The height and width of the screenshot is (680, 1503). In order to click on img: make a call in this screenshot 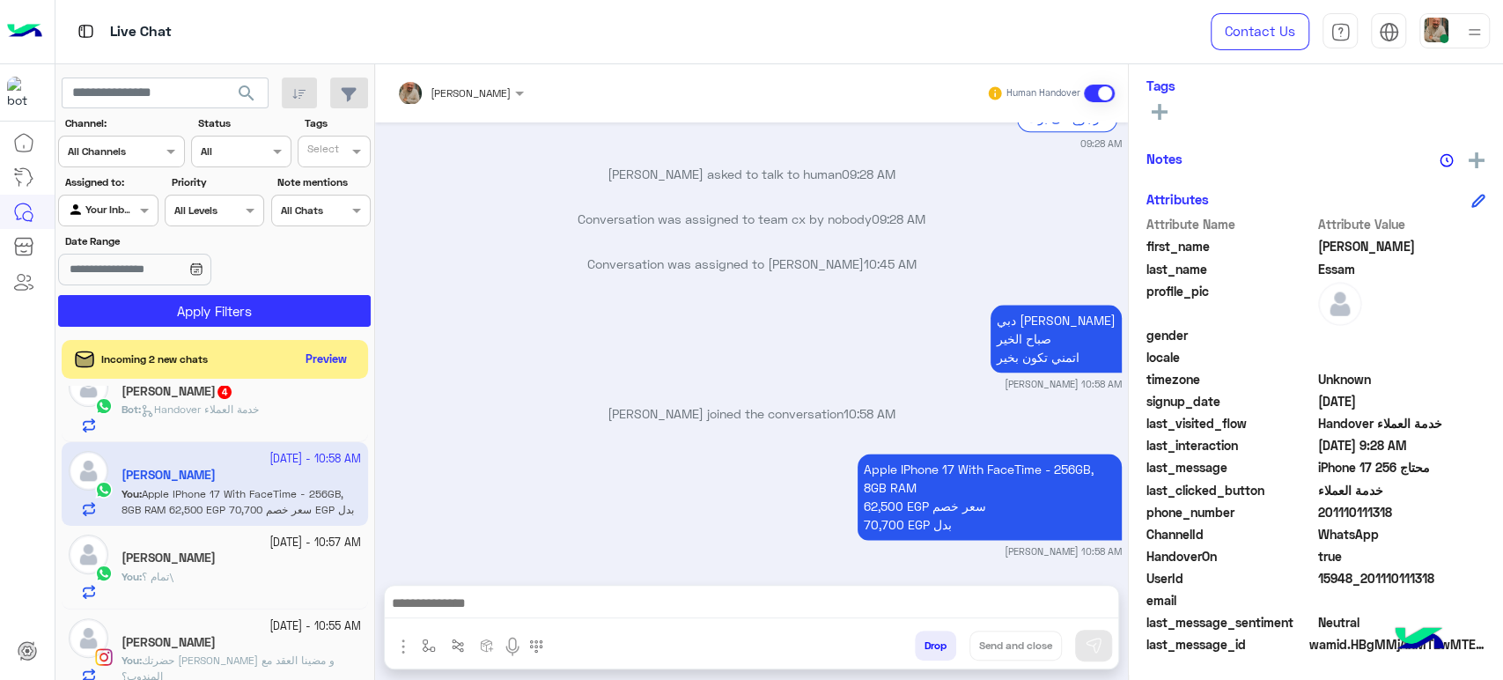, I will do `click(536, 646)`.